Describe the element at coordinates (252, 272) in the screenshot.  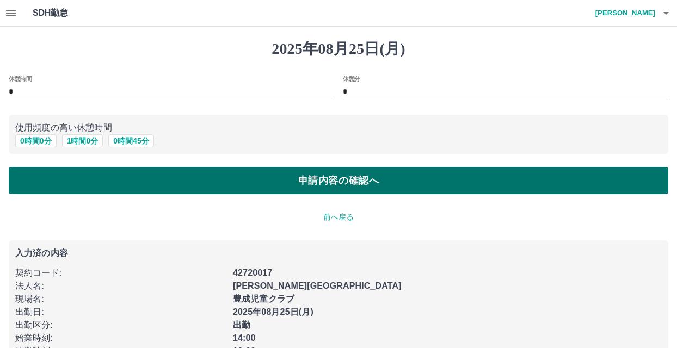
I see `b: 42720017` at that location.